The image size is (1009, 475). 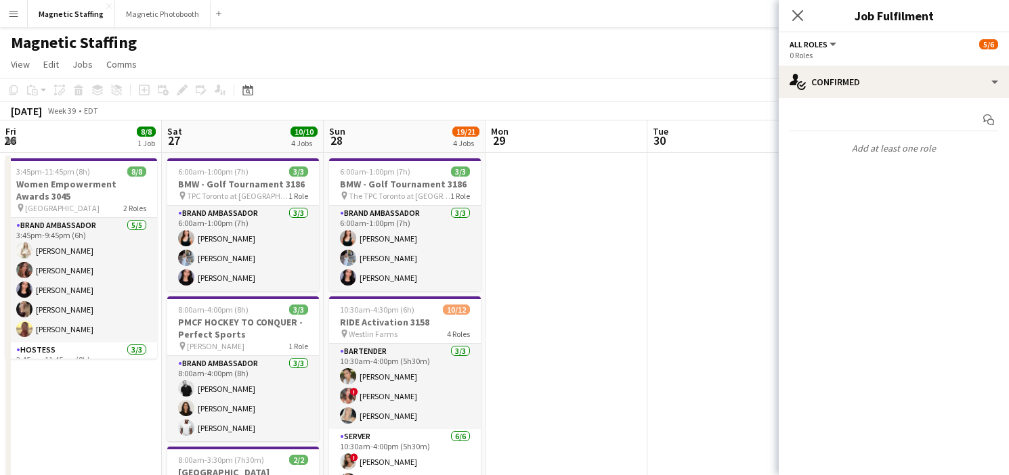 I want to click on div: 1 Job, so click(x=146, y=143).